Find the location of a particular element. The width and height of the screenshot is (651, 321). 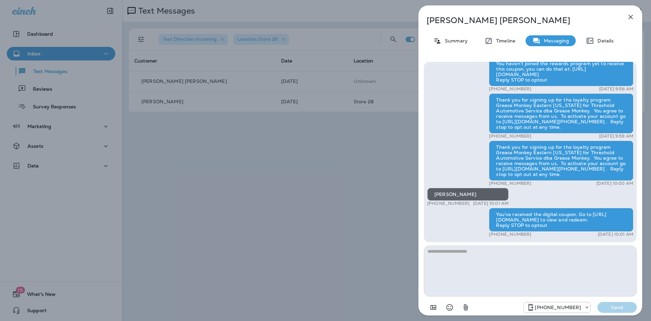

p: Timeline is located at coordinates (504, 41).